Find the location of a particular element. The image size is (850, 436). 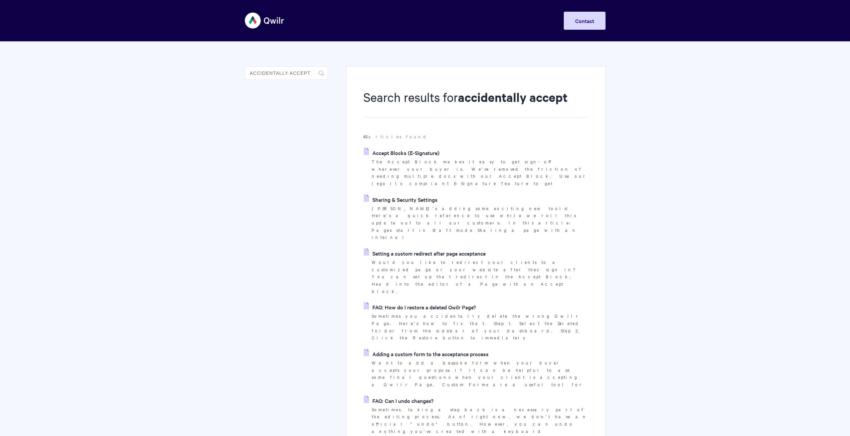

p: articles found is located at coordinates (476, 137).